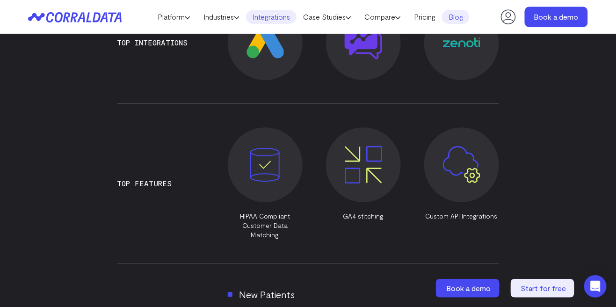 The image size is (616, 307). I want to click on h3: Top Features, so click(144, 183).